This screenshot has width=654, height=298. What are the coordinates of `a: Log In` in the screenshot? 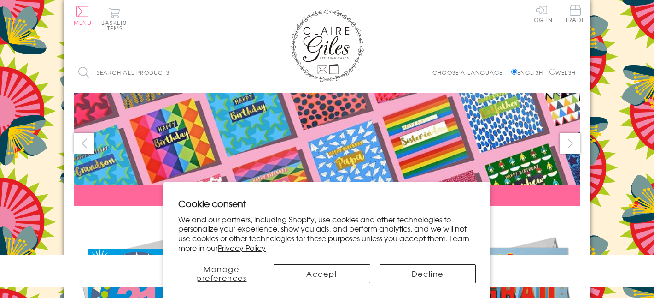 It's located at (542, 13).